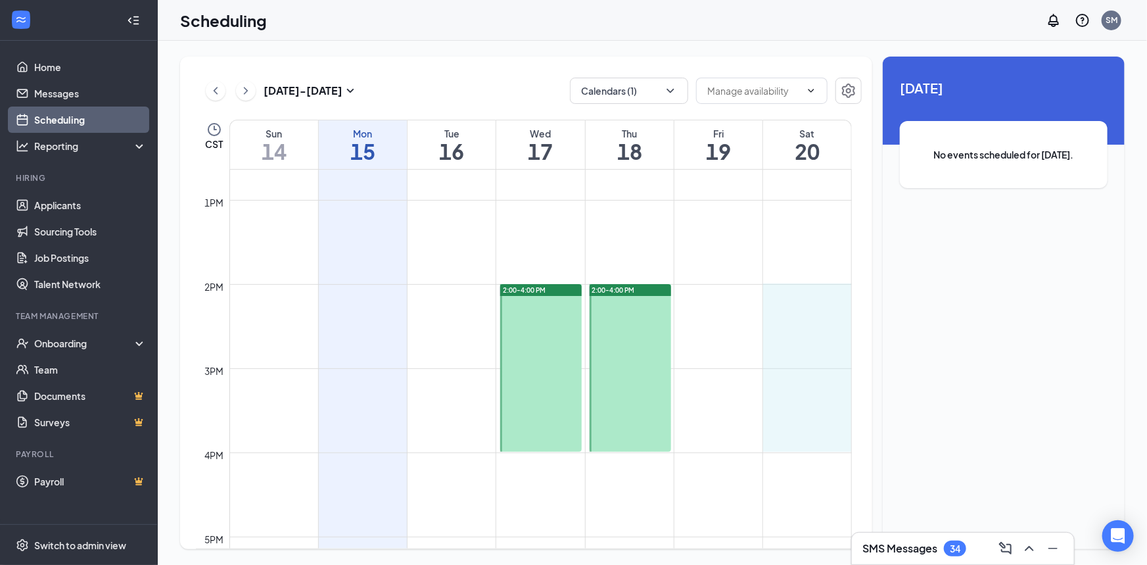 Image resolution: width=1147 pixels, height=565 pixels. Describe the element at coordinates (90, 258) in the screenshot. I see `a: Job Postings` at that location.